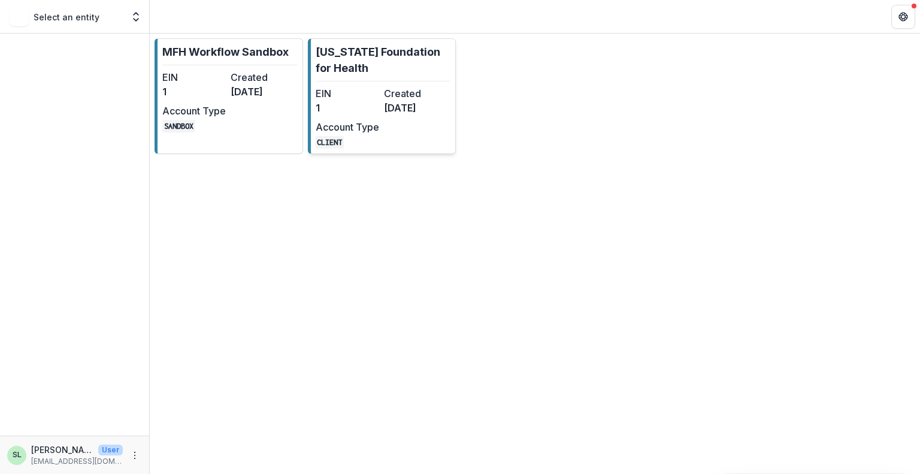  What do you see at coordinates (17, 455) in the screenshot?
I see `div: Sada Lindsey` at bounding box center [17, 455].